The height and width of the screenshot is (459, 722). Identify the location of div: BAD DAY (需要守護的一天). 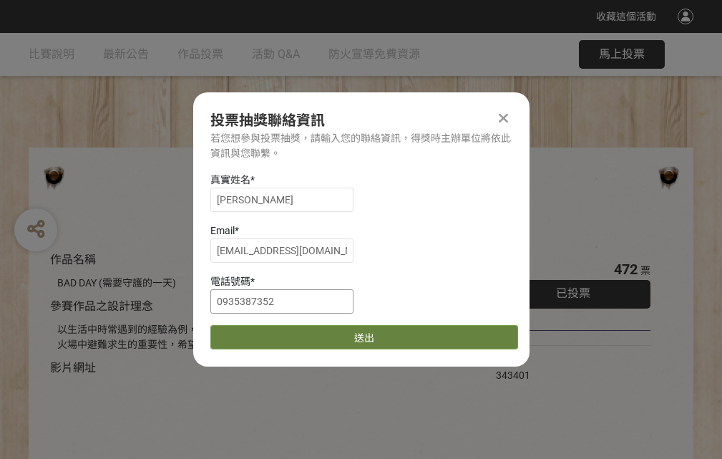
(255, 283).